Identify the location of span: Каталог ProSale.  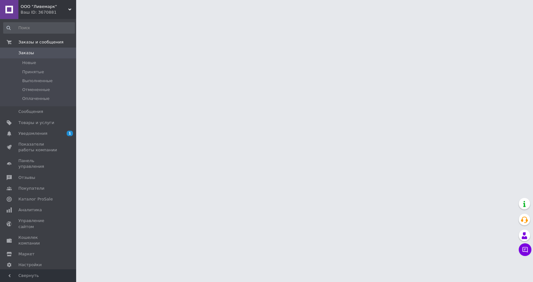
(36, 199).